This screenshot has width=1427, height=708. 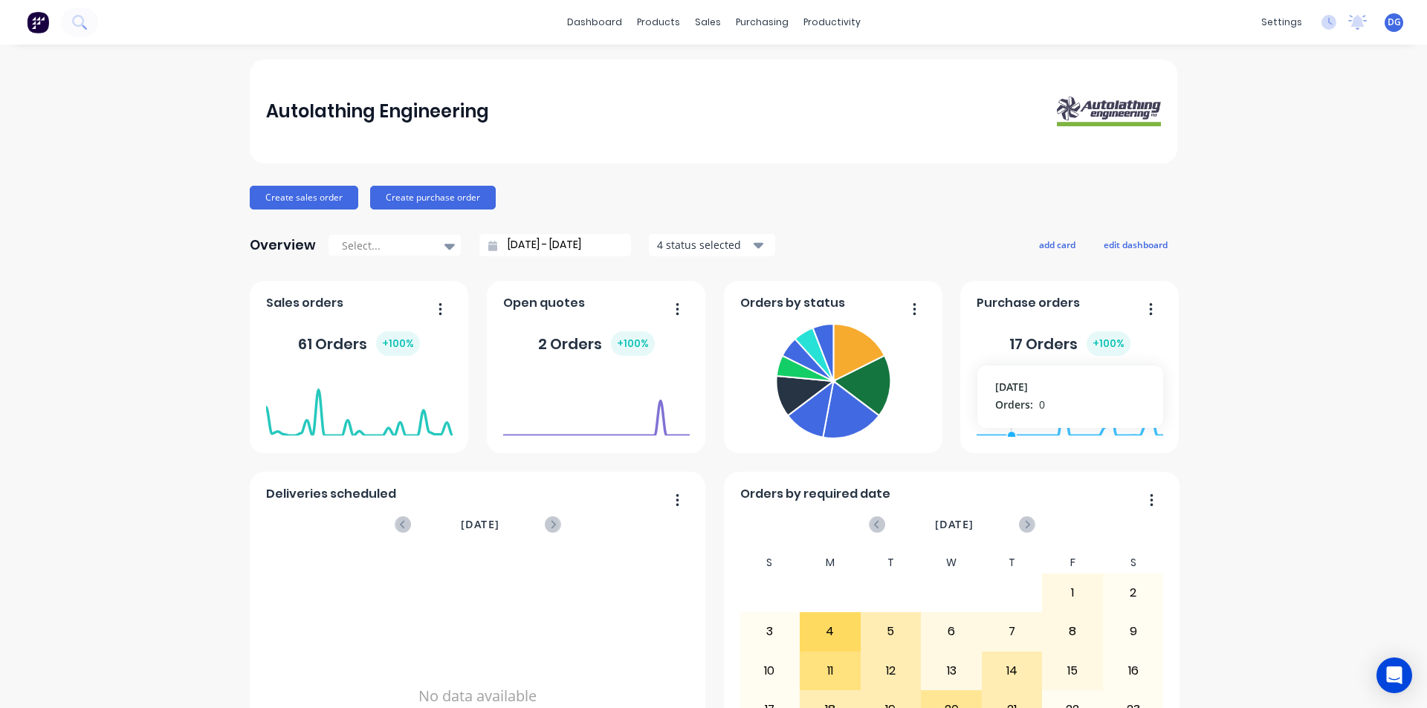 I want to click on div: products, so click(x=658, y=22).